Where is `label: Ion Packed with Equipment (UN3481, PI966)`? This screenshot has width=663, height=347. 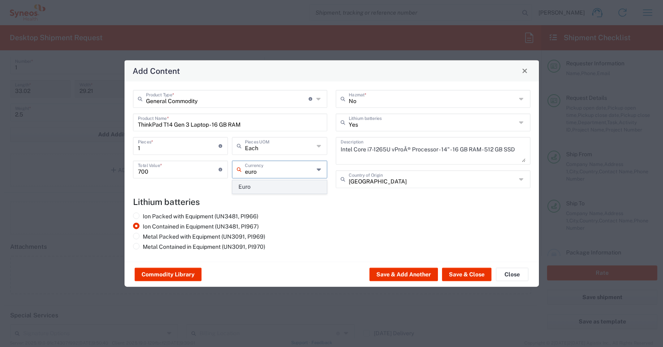
label: Ion Packed with Equipment (UN3481, PI966) is located at coordinates (196, 216).